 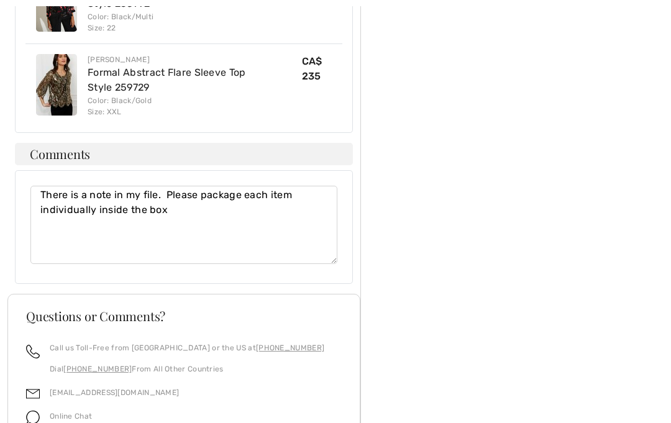 What do you see at coordinates (167, 80) in the screenshot?
I see `a: Formal Abstract Flare Sleeve Top Style 259729` at bounding box center [167, 80].